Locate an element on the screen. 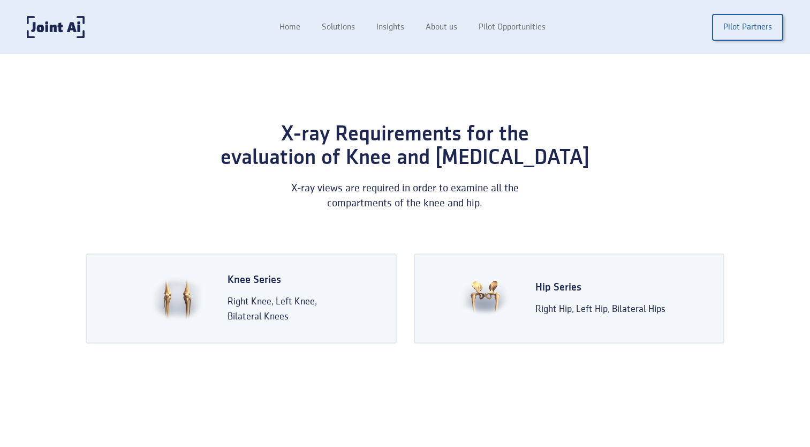  a: Insights is located at coordinates (390, 27).